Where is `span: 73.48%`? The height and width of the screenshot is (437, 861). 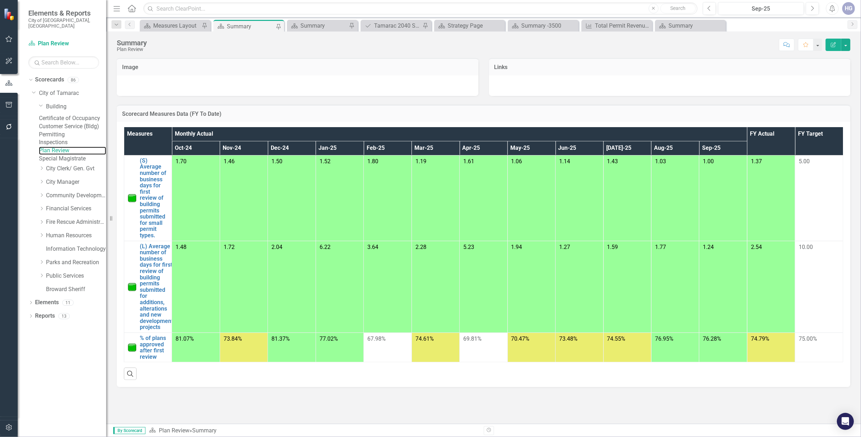
span: 73.48% is located at coordinates (568, 338).